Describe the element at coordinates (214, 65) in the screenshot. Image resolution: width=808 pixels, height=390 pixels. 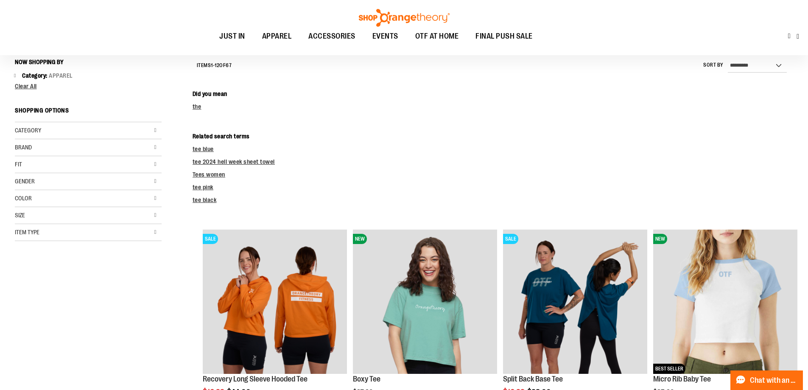
I see `h2: Items - of` at that location.